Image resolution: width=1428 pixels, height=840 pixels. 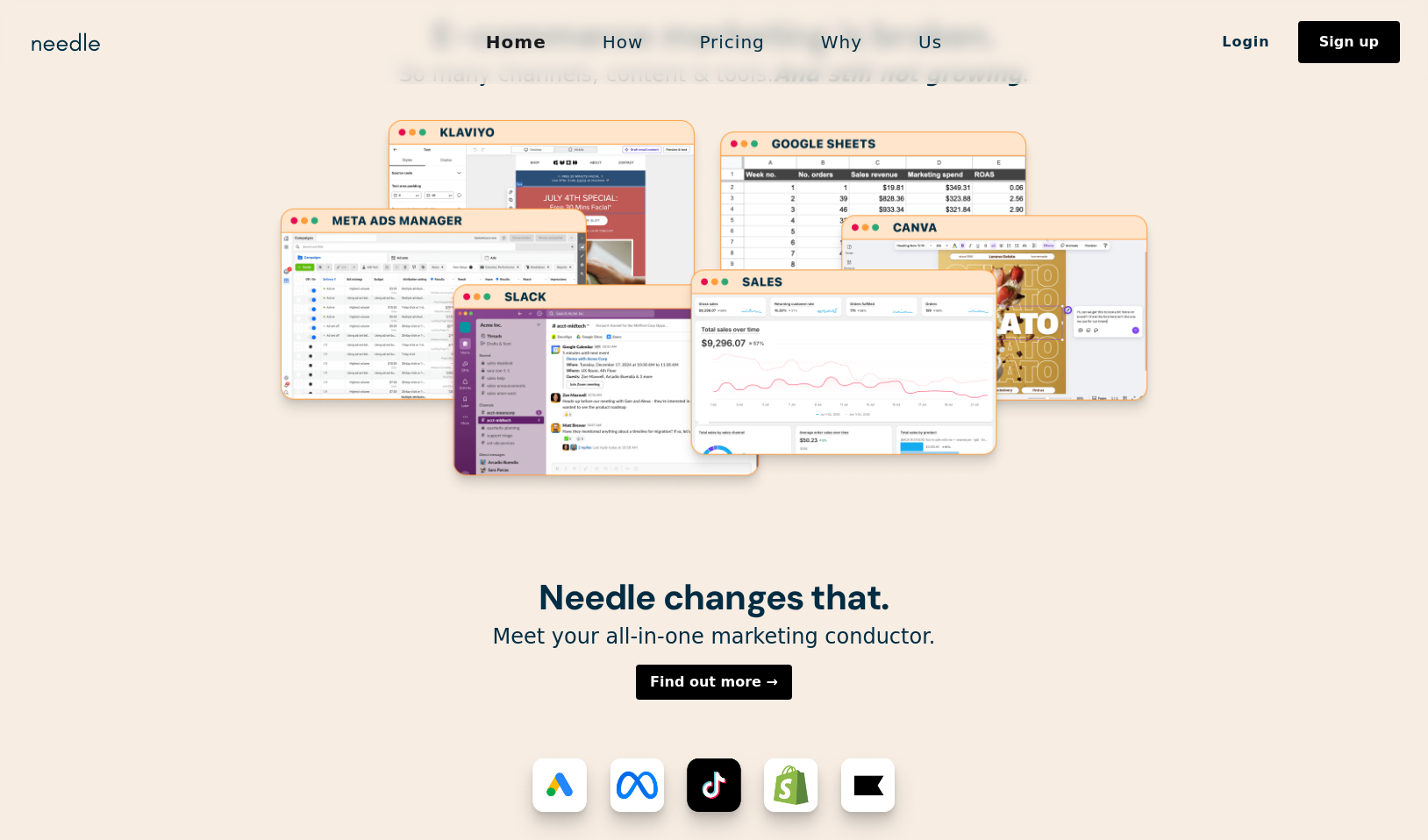 I want to click on div: Sign up, so click(x=1349, y=42).